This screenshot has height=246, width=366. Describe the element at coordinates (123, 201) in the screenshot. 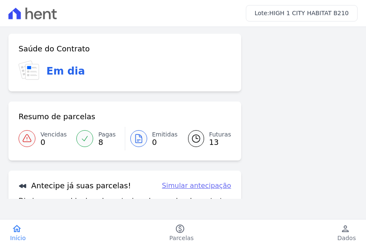

I see `p: Diminua seu saldo devedor antecipando parcelas do contrato.` at that location.